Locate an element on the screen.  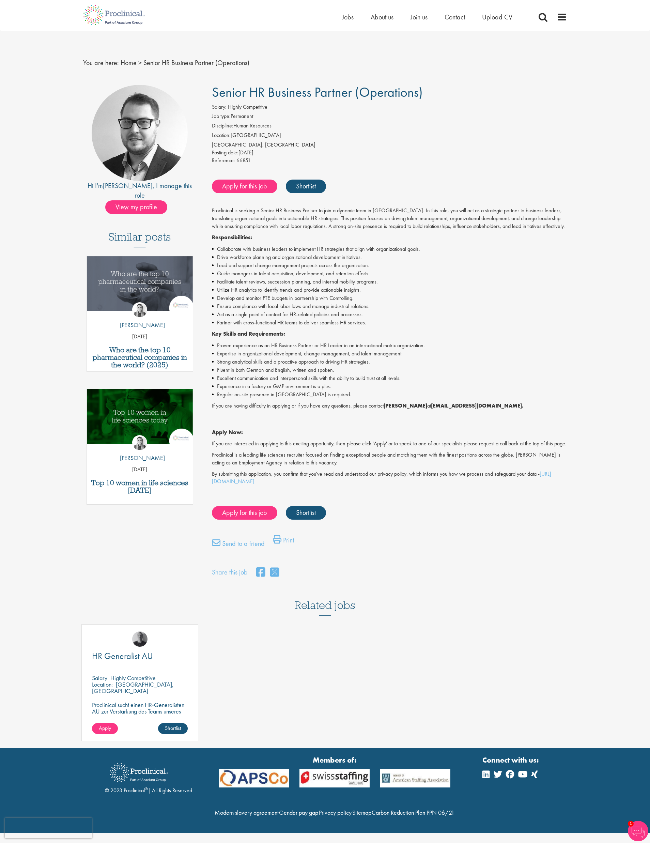
a: Jobs is located at coordinates (348, 17).